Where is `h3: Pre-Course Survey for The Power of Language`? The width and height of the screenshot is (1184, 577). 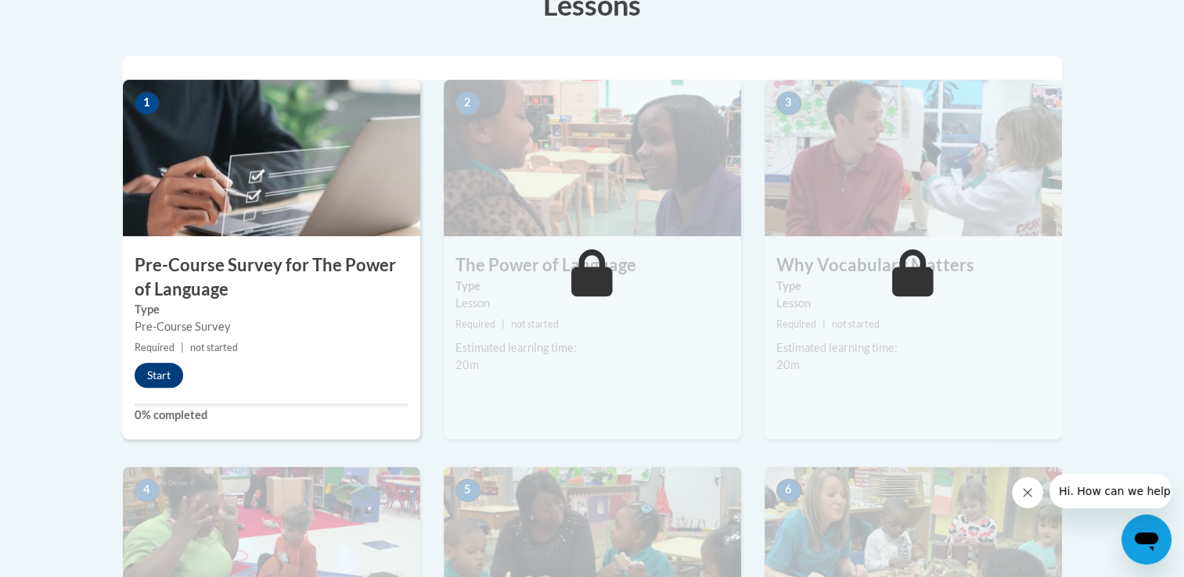
h3: Pre-Course Survey for The Power of Language is located at coordinates (271, 278).